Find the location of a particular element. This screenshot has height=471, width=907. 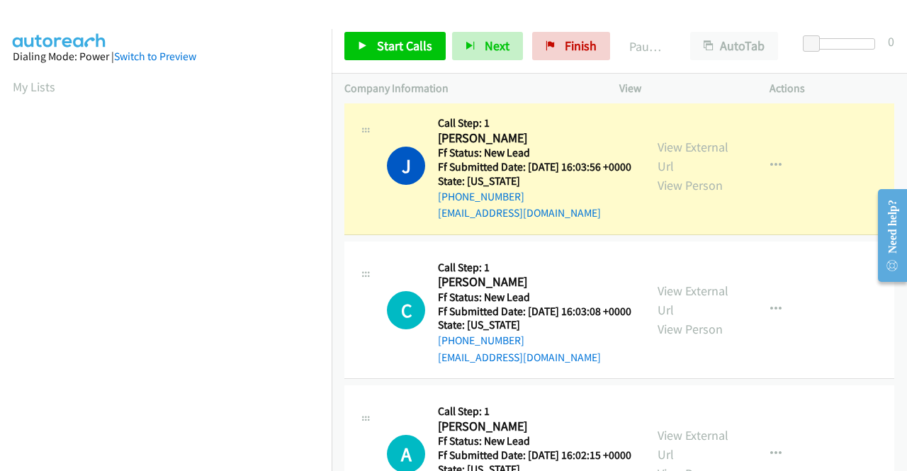

div: Delay between calls (in seconds) is located at coordinates (843, 44).